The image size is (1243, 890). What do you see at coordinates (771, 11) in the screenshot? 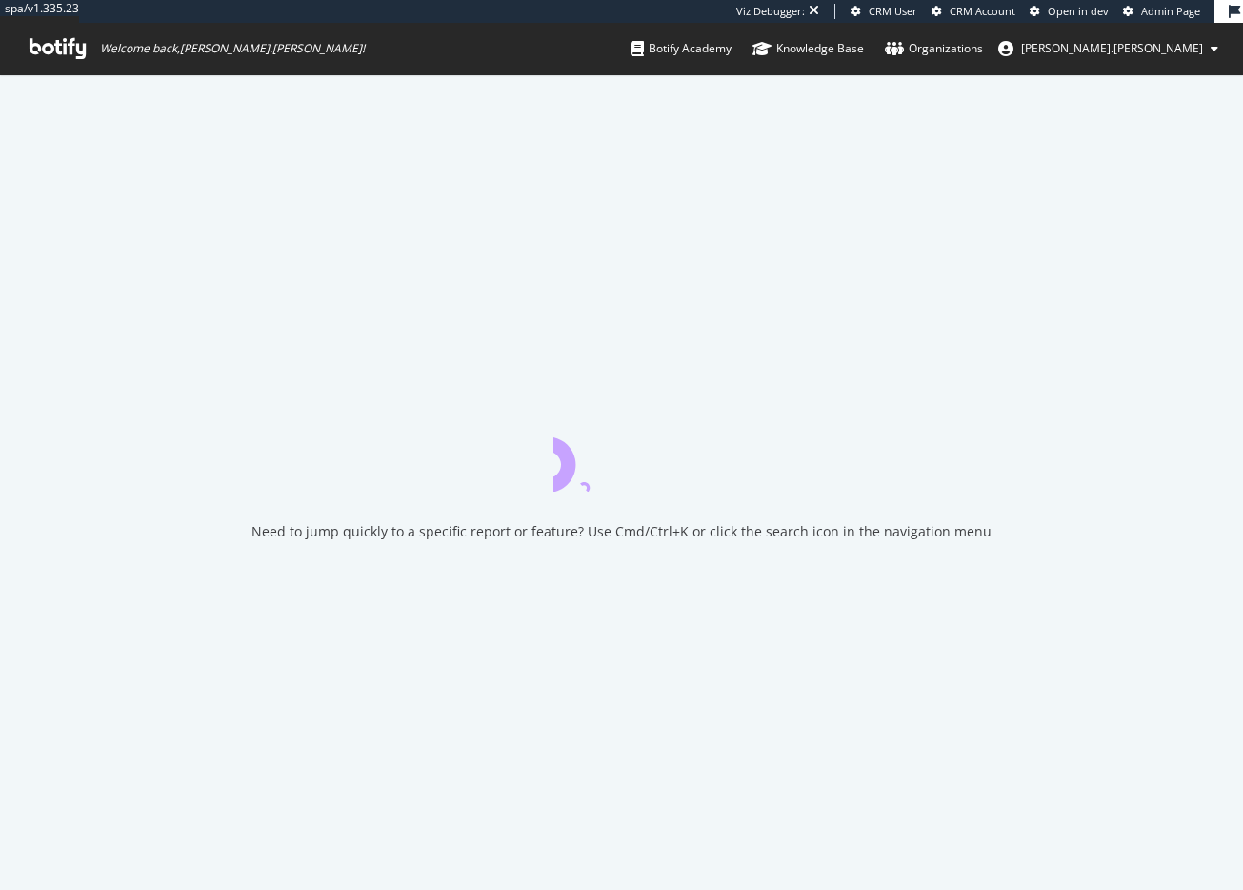
I see `div: Viz Debugger:` at bounding box center [771, 11].